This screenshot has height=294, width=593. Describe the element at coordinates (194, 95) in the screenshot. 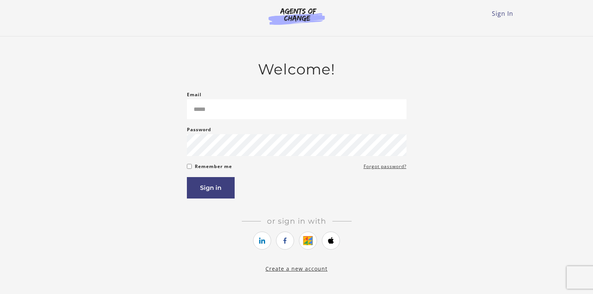

I see `label: Email` at that location.